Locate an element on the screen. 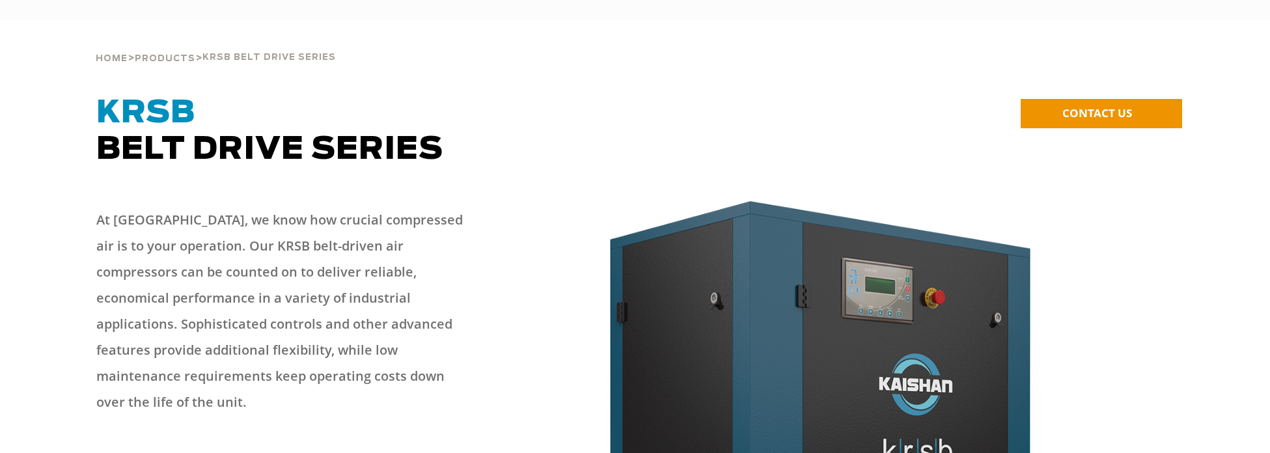  span: Products is located at coordinates (165, 59).